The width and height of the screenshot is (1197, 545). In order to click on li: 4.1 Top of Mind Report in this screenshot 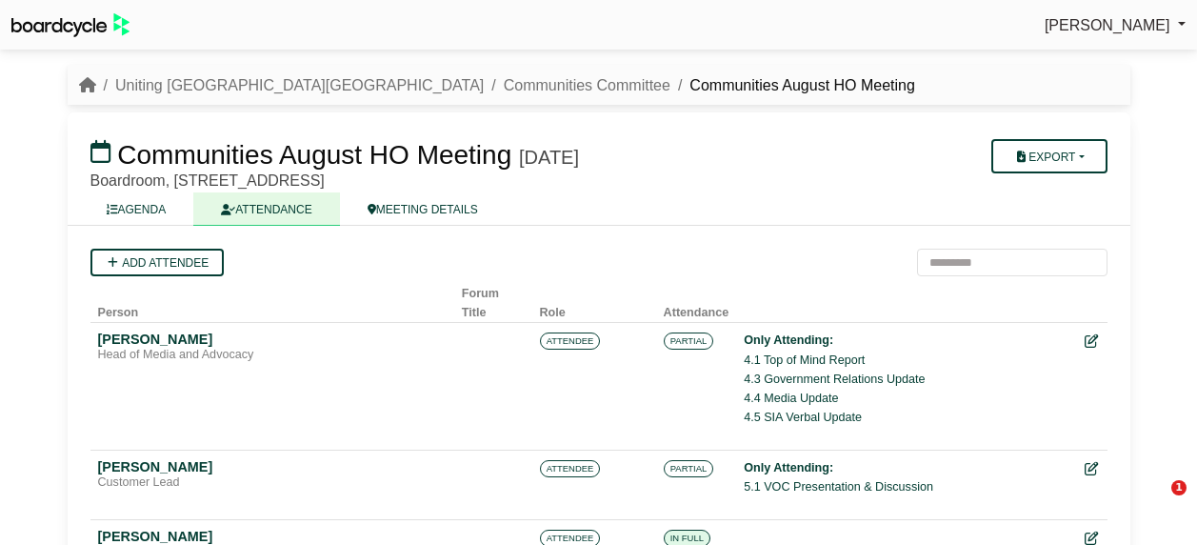, I will do `click(907, 360)`.